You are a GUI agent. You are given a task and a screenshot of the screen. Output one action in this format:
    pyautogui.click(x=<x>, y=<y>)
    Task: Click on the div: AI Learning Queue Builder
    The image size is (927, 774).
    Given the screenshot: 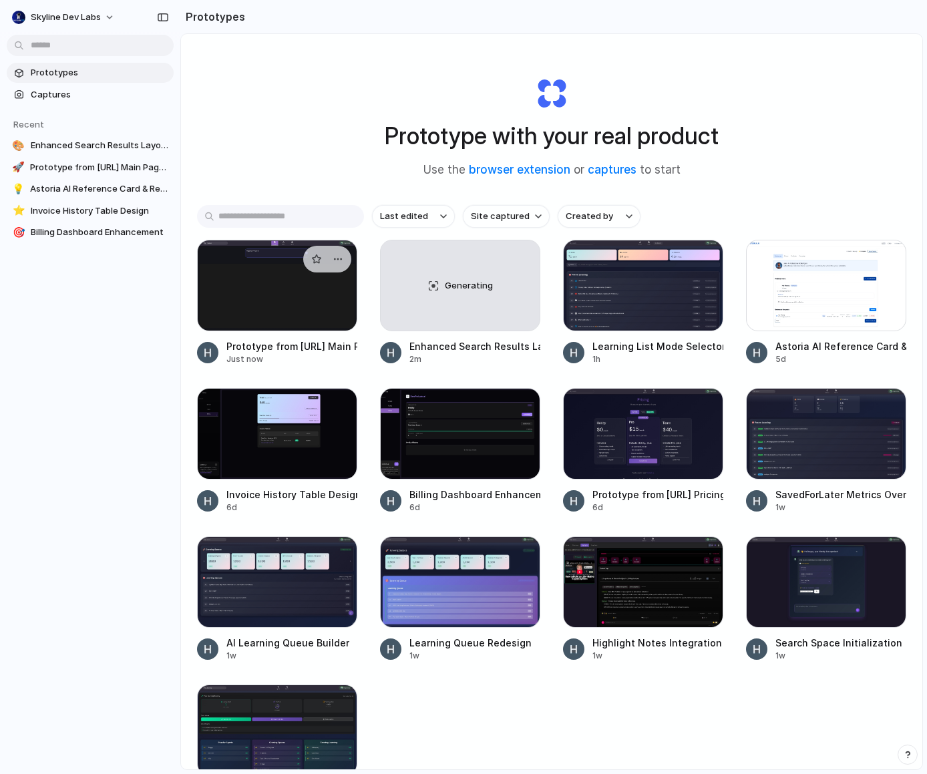 What is the action you would take?
    pyautogui.click(x=288, y=643)
    